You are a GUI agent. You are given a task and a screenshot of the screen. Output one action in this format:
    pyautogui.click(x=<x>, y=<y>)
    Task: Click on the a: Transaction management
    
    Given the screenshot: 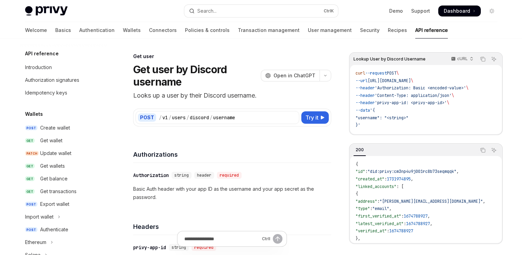 What is the action you would take?
    pyautogui.click(x=269, y=30)
    